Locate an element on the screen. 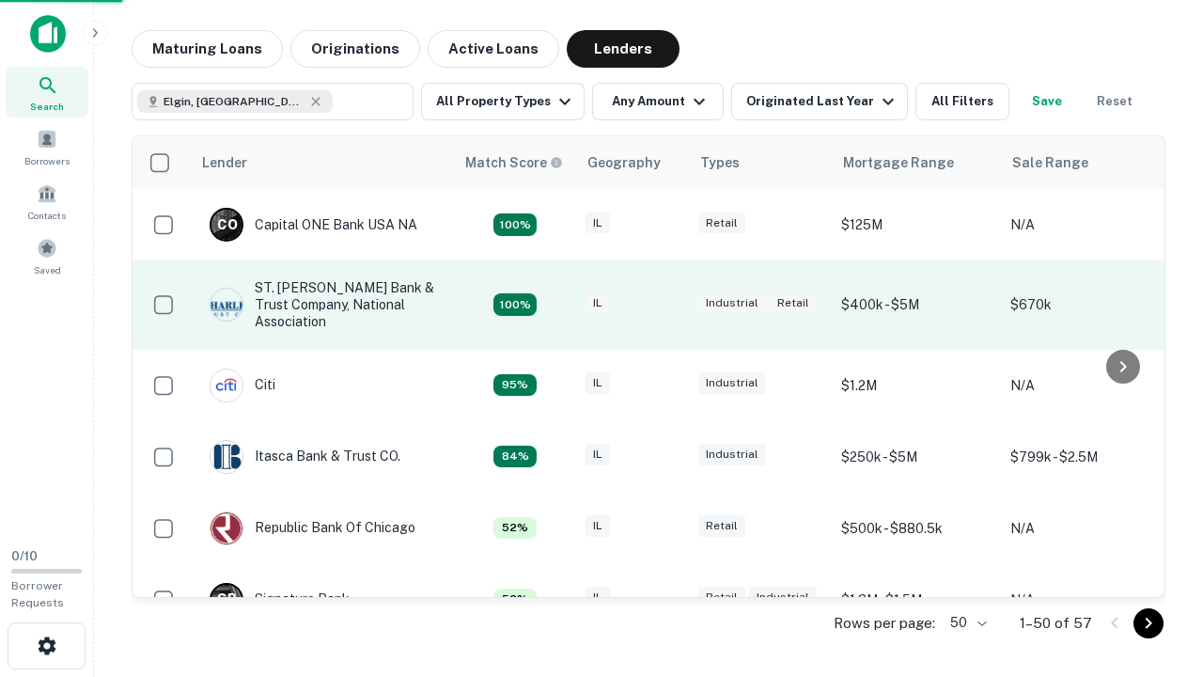 This screenshot has width=1203, height=677. div: Lender is located at coordinates (225, 163).